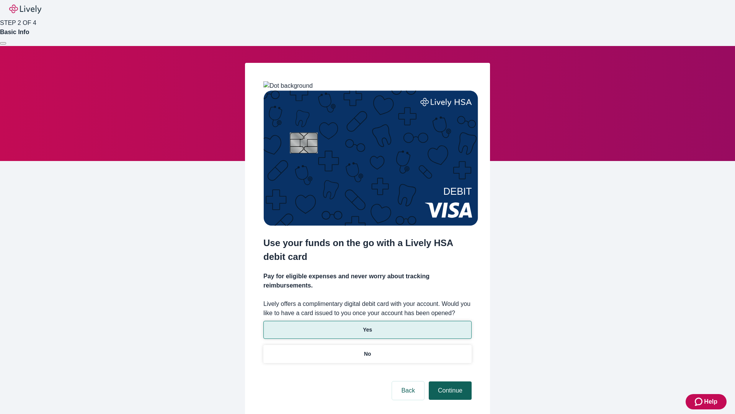 Image resolution: width=735 pixels, height=414 pixels. What do you see at coordinates (25, 9) in the screenshot?
I see `img: Lively` at bounding box center [25, 9].